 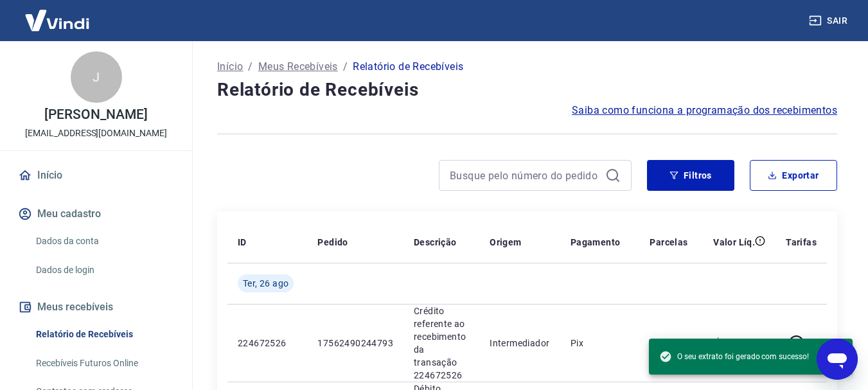 I want to click on a: Dados de login, so click(x=103, y=270).